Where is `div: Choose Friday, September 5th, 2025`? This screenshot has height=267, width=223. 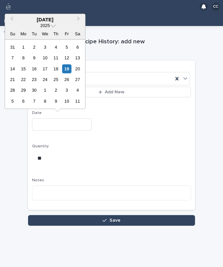
div: Choose Friday, September 5th, 2025 is located at coordinates (66, 47).